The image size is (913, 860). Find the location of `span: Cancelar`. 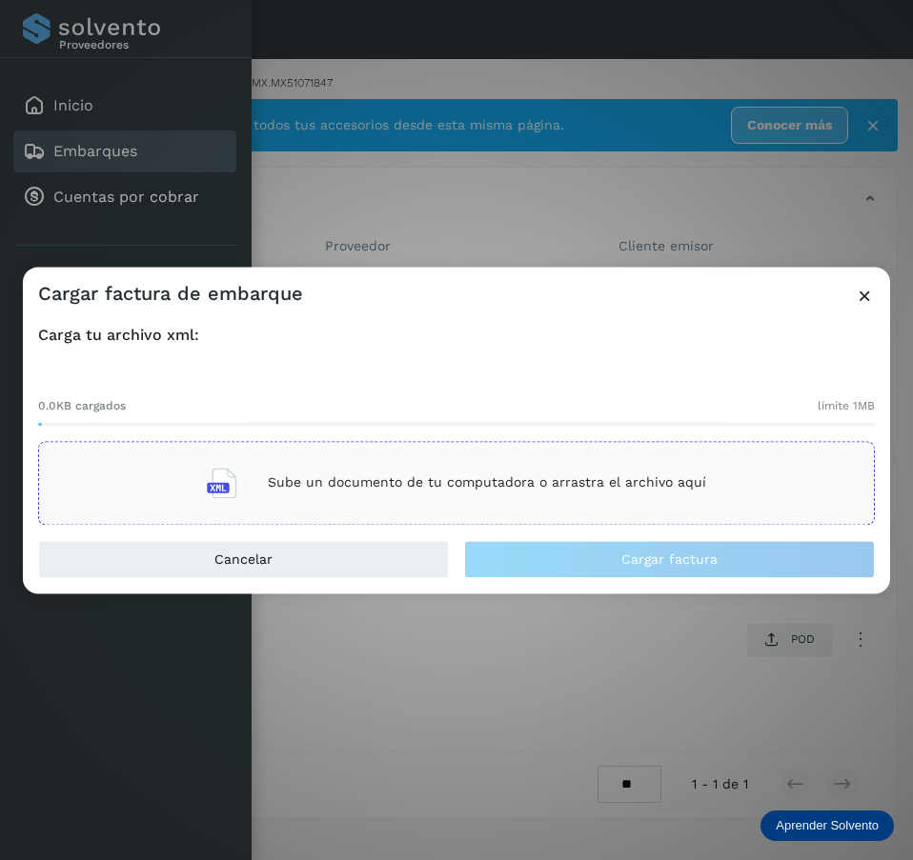

span: Cancelar is located at coordinates (243, 559).